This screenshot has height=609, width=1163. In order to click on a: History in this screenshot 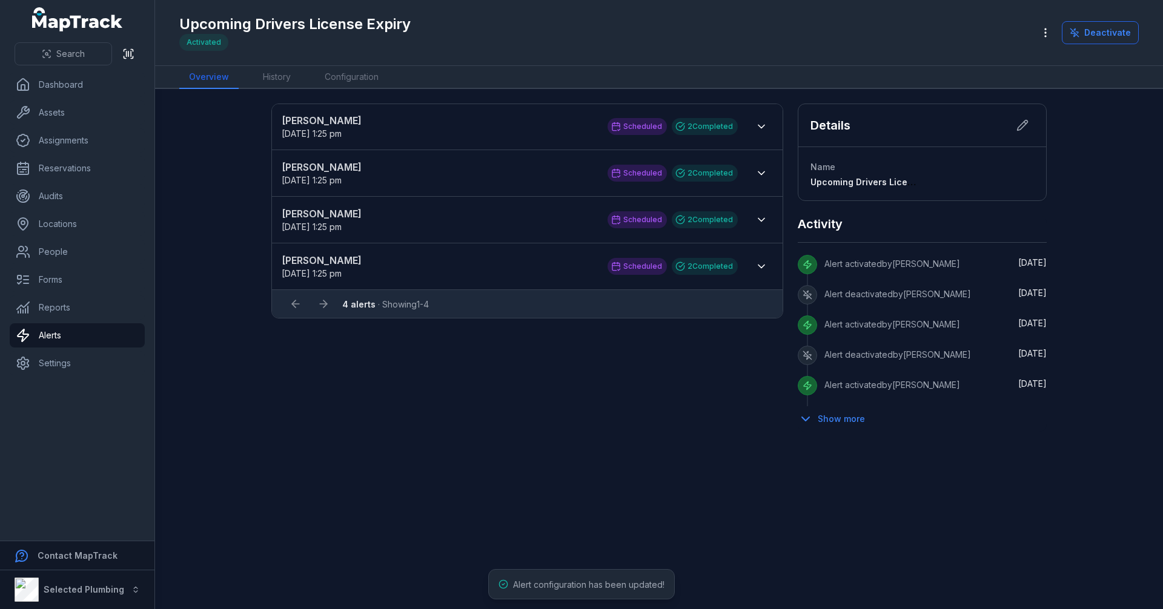, I will do `click(277, 78)`.